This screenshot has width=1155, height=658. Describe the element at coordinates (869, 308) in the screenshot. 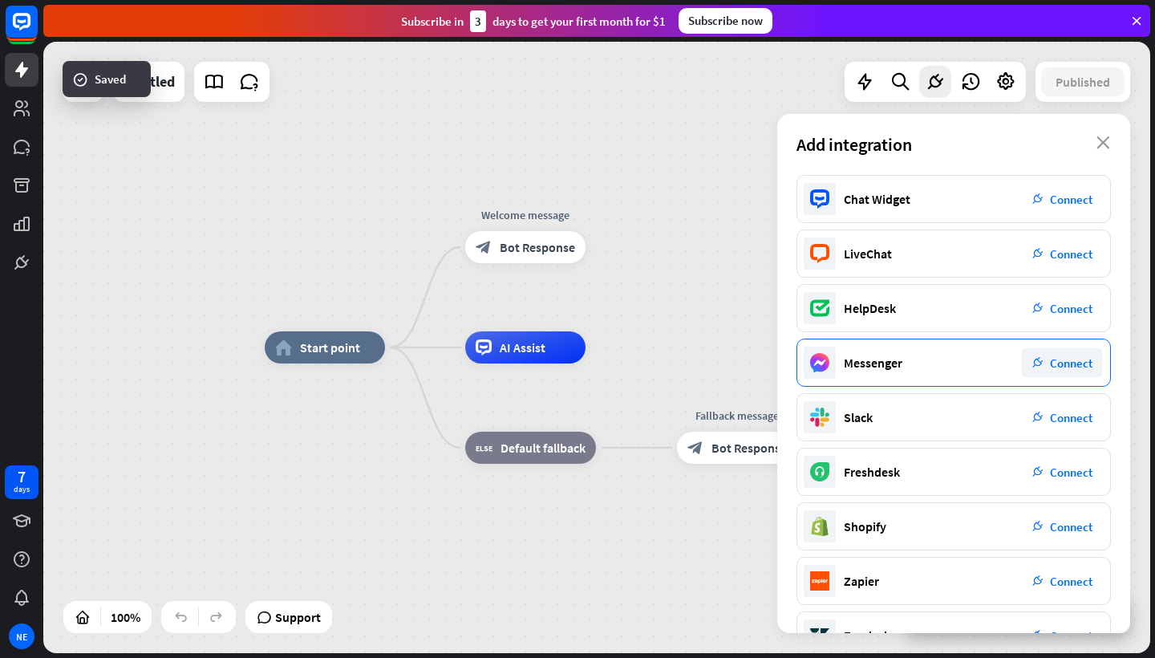

I see `div: HelpDesk` at that location.